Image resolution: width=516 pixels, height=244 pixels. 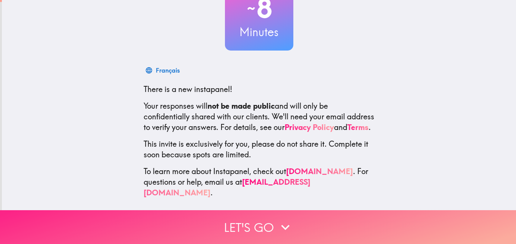 I want to click on p: To learn more about Instapanel, check out . For questions or help, email us at ., so click(x=259, y=182).